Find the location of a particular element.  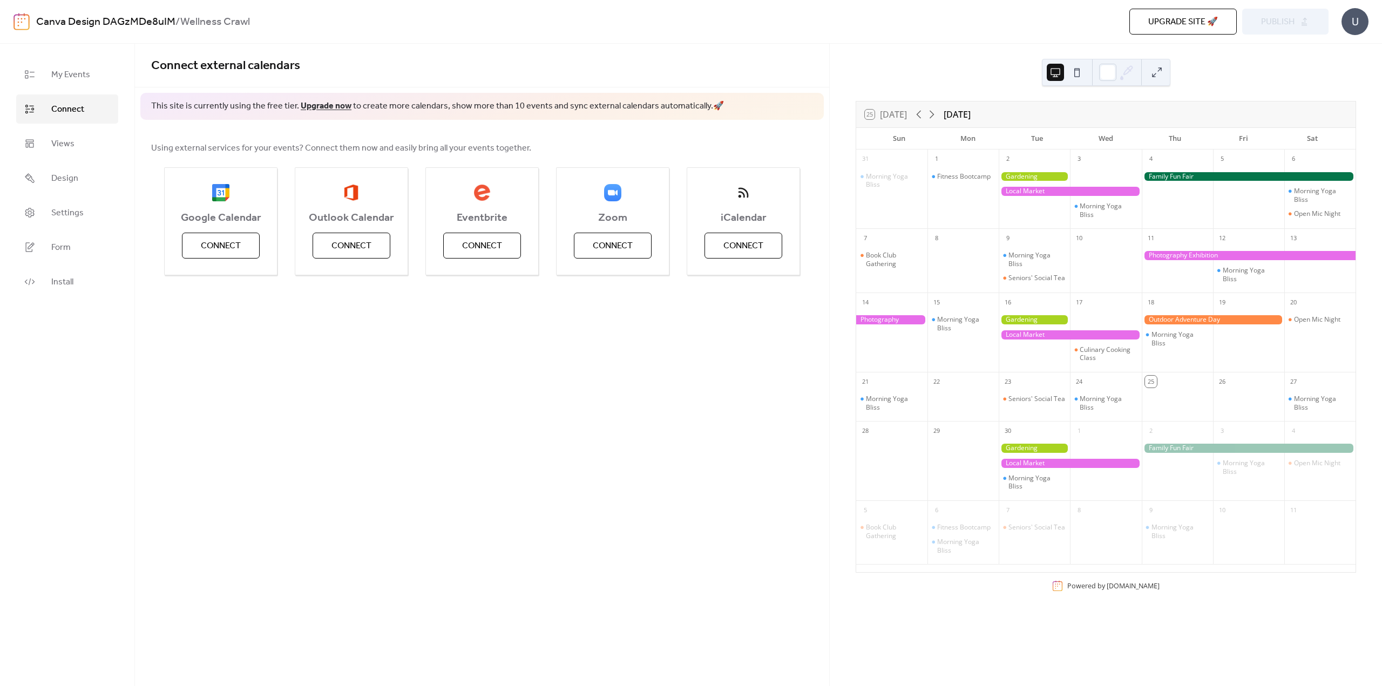

div: 9 is located at coordinates (1151, 510).